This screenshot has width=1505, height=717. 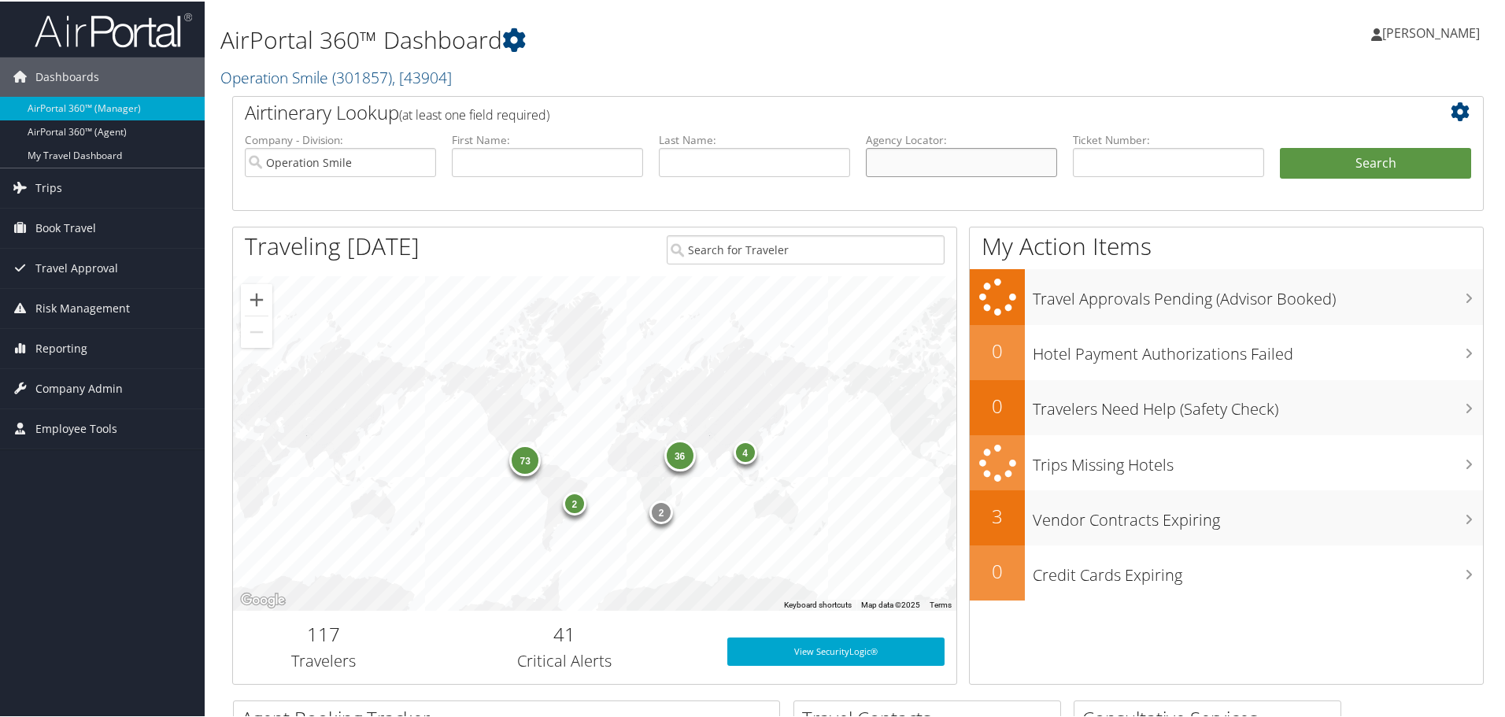 What do you see at coordinates (324, 660) in the screenshot?
I see `h3: Travelers` at bounding box center [324, 660].